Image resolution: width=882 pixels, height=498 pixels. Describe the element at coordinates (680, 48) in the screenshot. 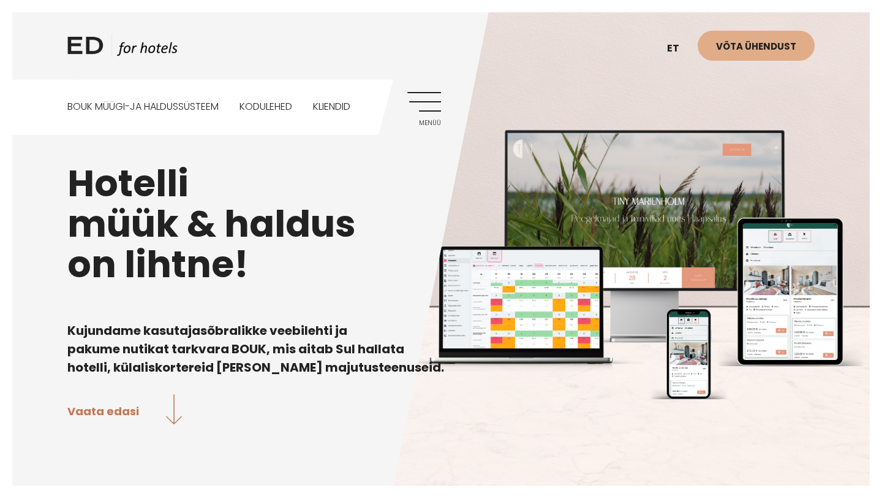

I see `a: et` at that location.